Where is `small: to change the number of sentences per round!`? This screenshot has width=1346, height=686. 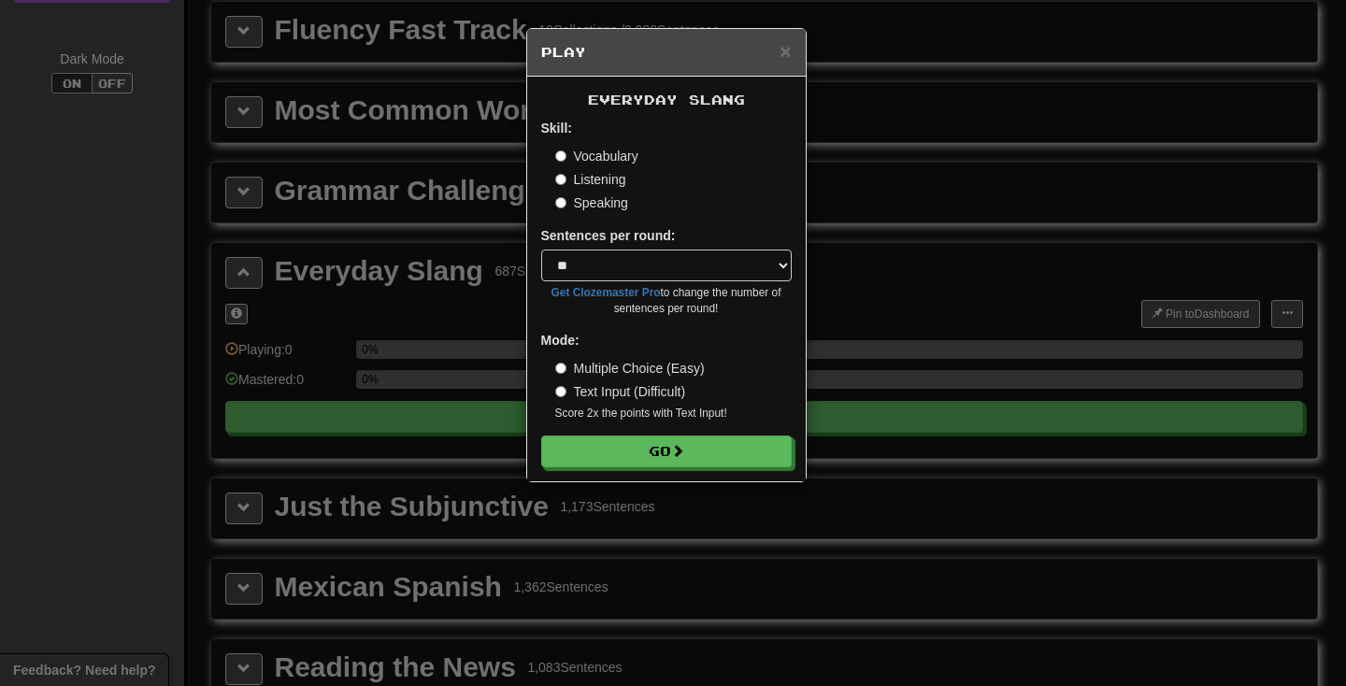 small: to change the number of sentences per round! is located at coordinates (667, 301).